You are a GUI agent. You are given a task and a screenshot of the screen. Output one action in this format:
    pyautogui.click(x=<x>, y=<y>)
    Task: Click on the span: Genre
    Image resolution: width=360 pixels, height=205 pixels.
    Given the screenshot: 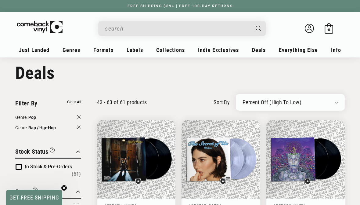 What is the action you would take?
    pyautogui.click(x=23, y=192)
    